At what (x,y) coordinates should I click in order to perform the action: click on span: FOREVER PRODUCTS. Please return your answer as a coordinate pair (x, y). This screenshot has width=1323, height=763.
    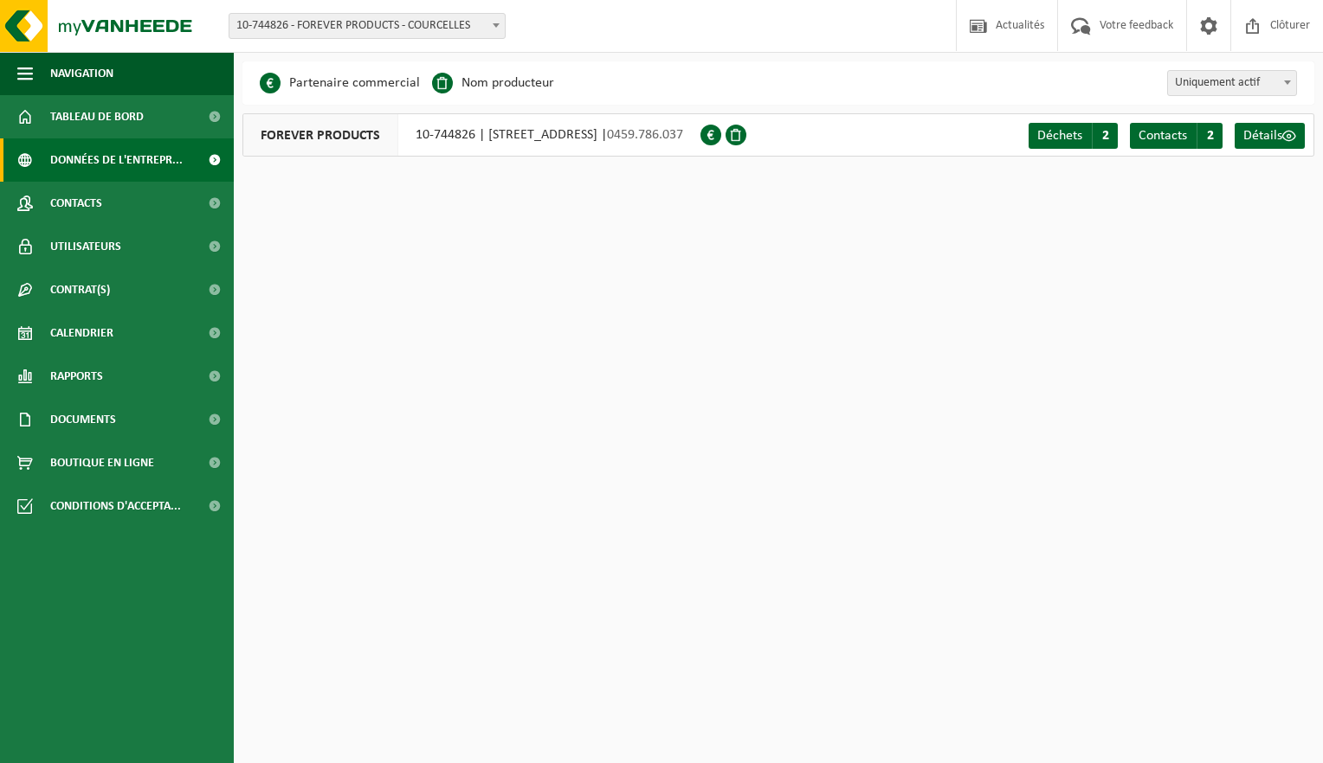
    Looking at the image, I should click on (320, 135).